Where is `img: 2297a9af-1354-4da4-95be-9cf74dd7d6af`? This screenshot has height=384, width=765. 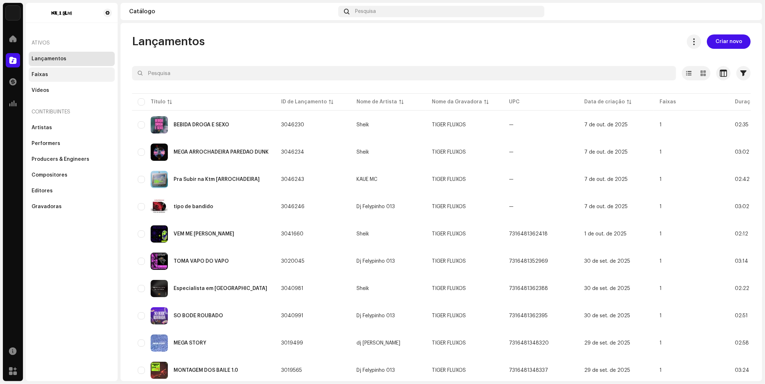 img: 2297a9af-1354-4da4-95be-9cf74dd7d6af is located at coordinates (62, 13).